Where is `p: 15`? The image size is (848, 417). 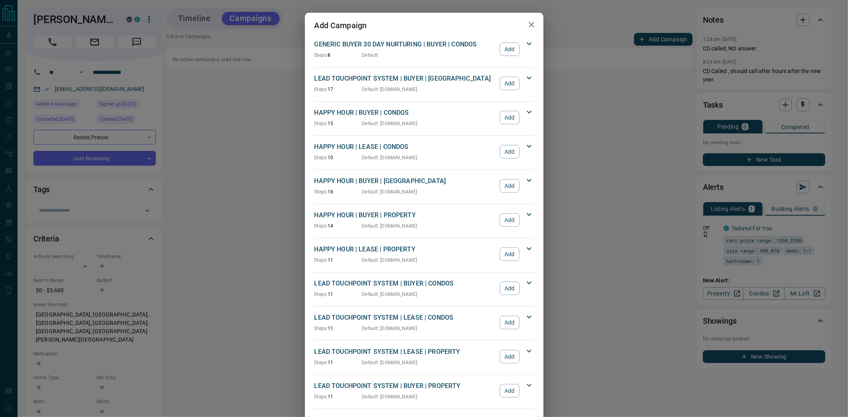
p: 15 is located at coordinates (338, 124).